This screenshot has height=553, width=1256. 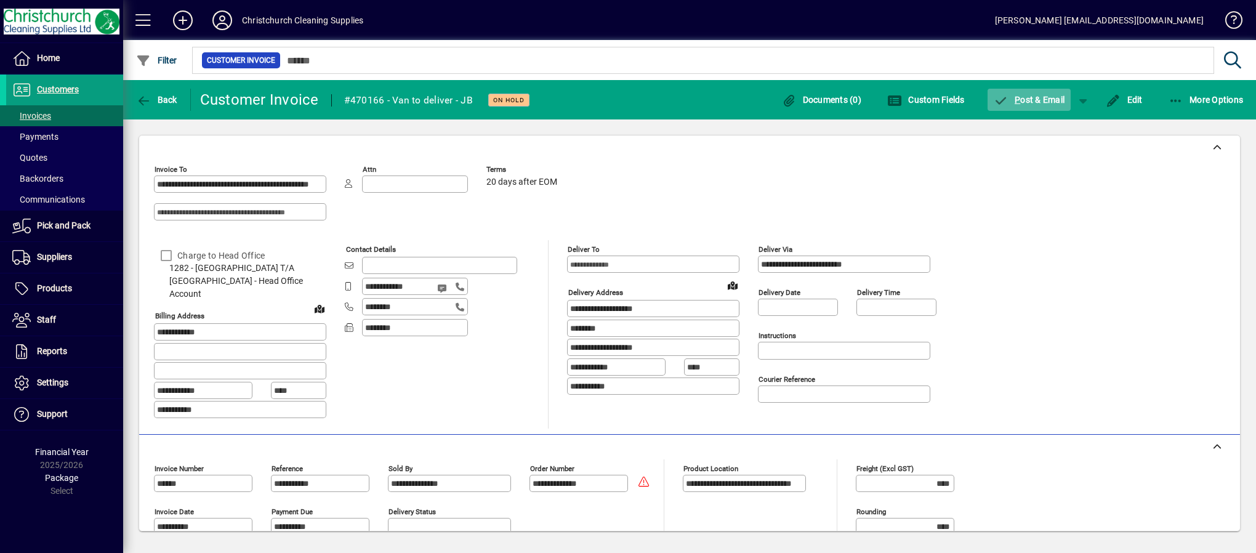 What do you see at coordinates (926, 100) in the screenshot?
I see `button: Custom Fields` at bounding box center [926, 100].